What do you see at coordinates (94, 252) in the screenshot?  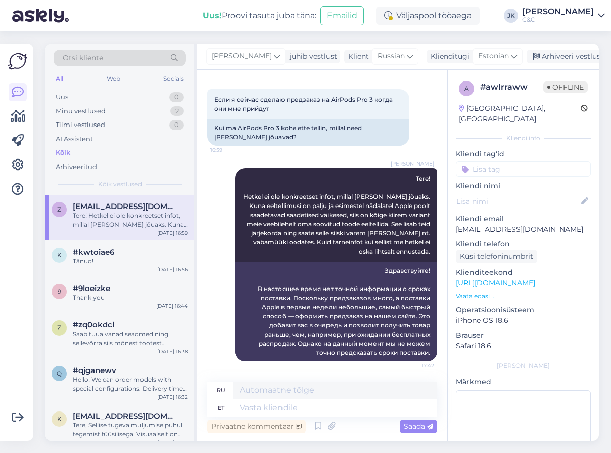 I see `span: #kwtoiae6` at bounding box center [94, 252].